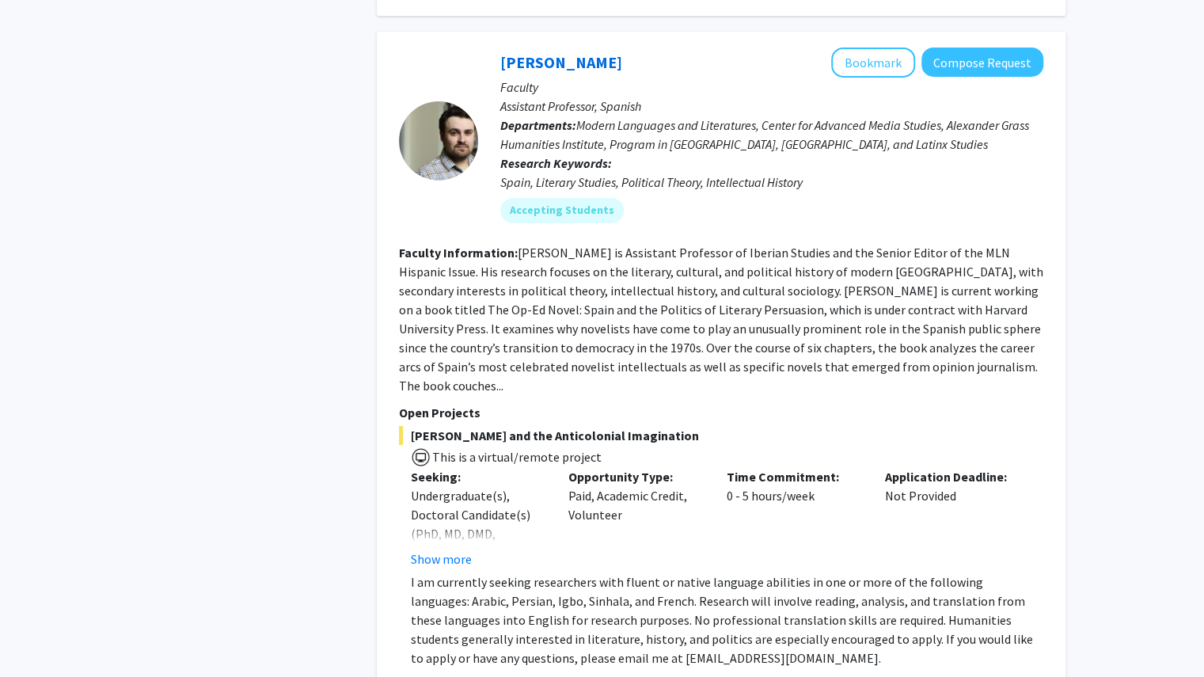 This screenshot has width=1204, height=677. I want to click on p: Opportunity Type:, so click(636, 477).